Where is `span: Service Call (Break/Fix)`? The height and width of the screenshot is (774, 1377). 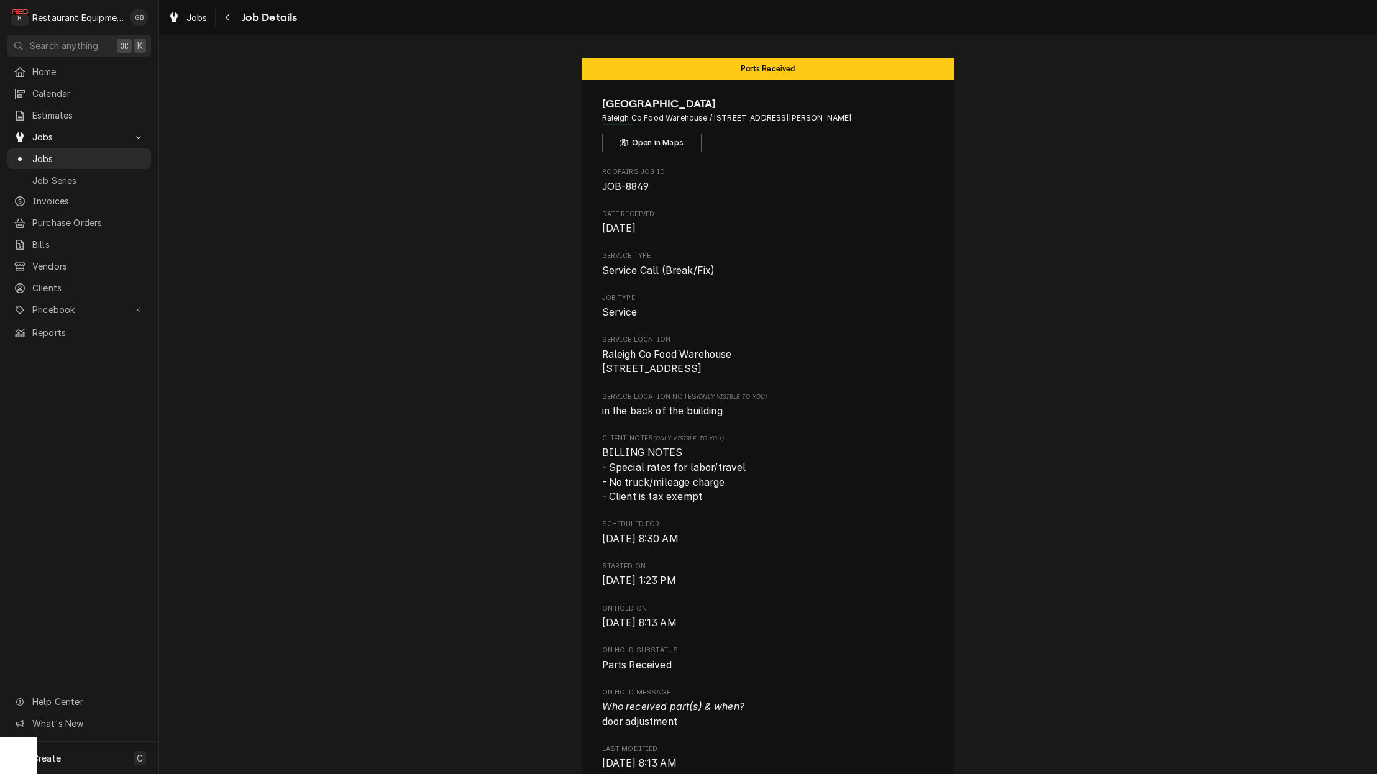 span: Service Call (Break/Fix) is located at coordinates (659, 270).